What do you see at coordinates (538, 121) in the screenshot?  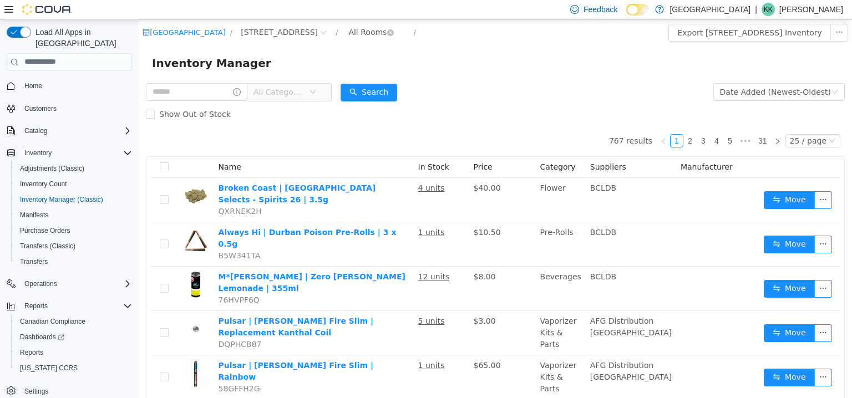 I see `li: 1` at bounding box center [538, 121].